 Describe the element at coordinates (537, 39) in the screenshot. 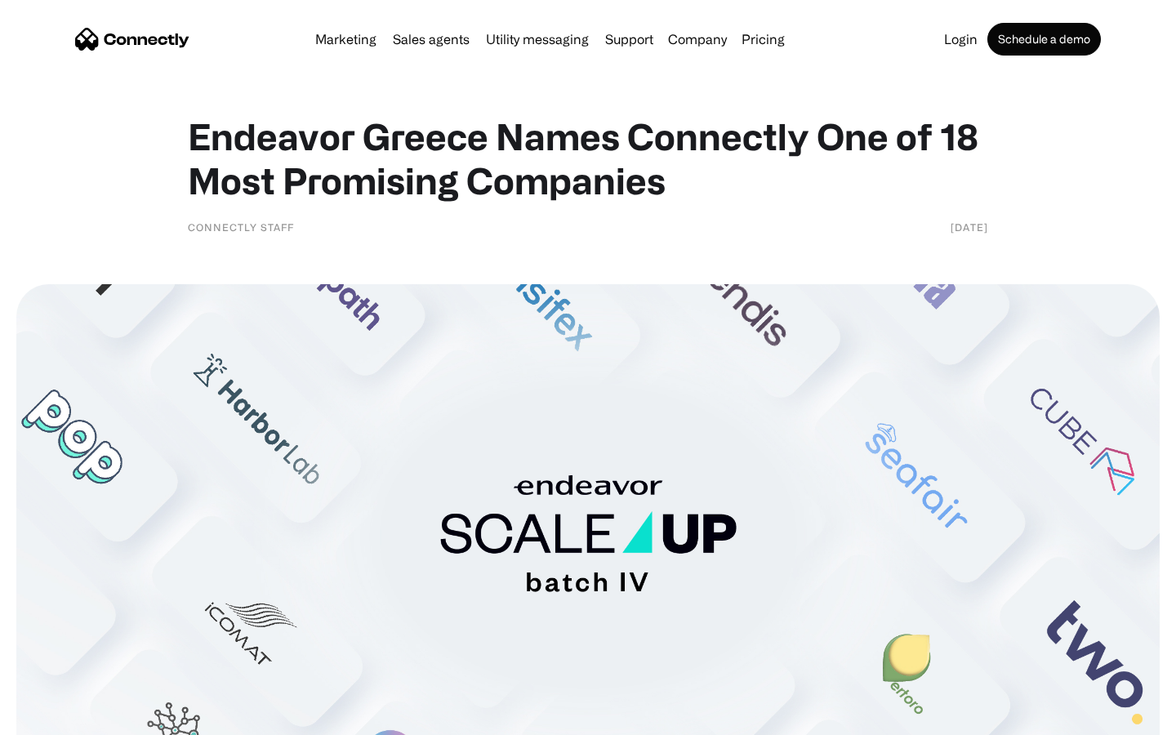

I see `a: Utility messaging` at that location.